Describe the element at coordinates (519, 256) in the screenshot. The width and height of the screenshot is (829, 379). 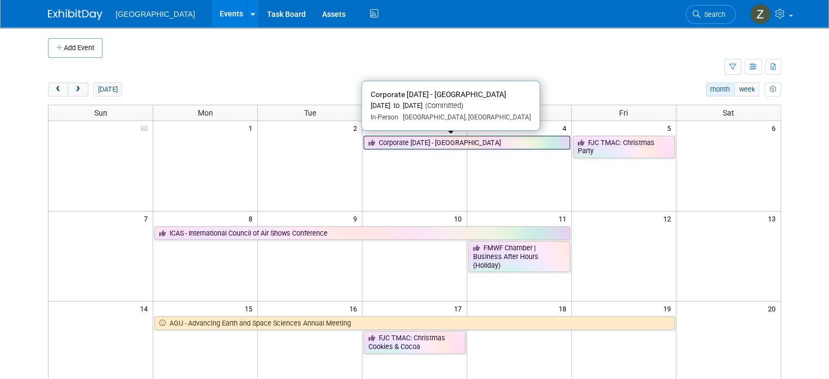
I see `a: FMWF Chamber | Business After Hours (Holiday)` at that location.